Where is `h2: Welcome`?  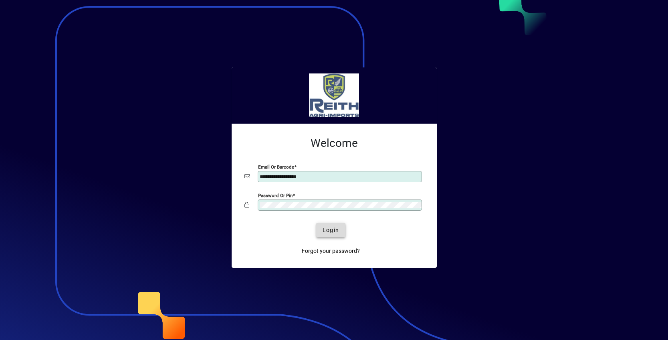
h2: Welcome is located at coordinates (334, 143).